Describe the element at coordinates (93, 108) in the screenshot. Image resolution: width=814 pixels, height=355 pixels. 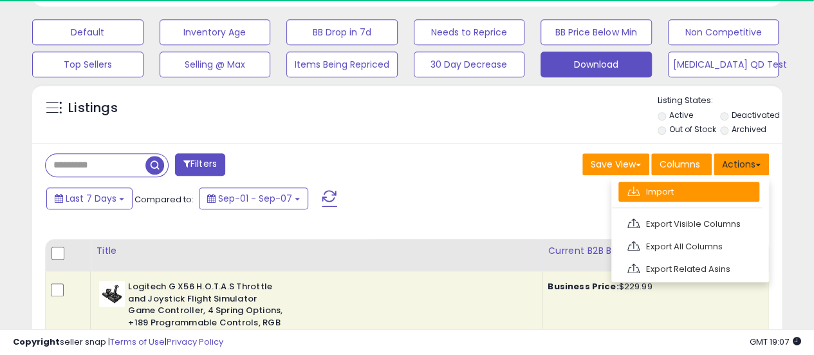
I see `h5: Listings` at that location.